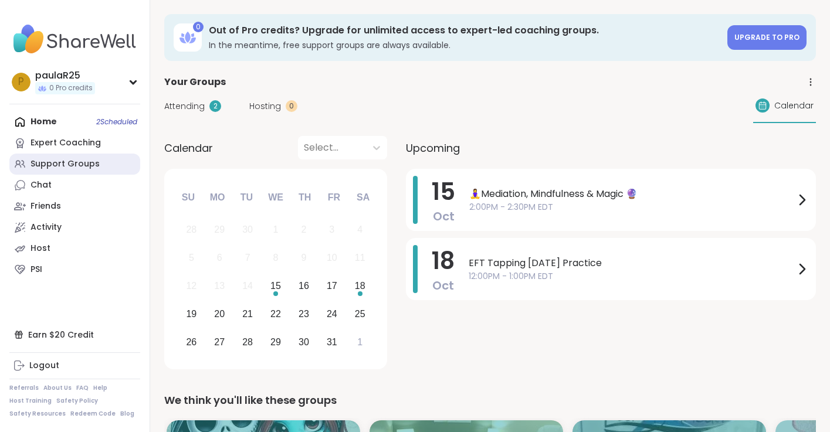  Describe the element at coordinates (360, 342) in the screenshot. I see `div: Choose Saturday, November 1st, 2025` at that location.